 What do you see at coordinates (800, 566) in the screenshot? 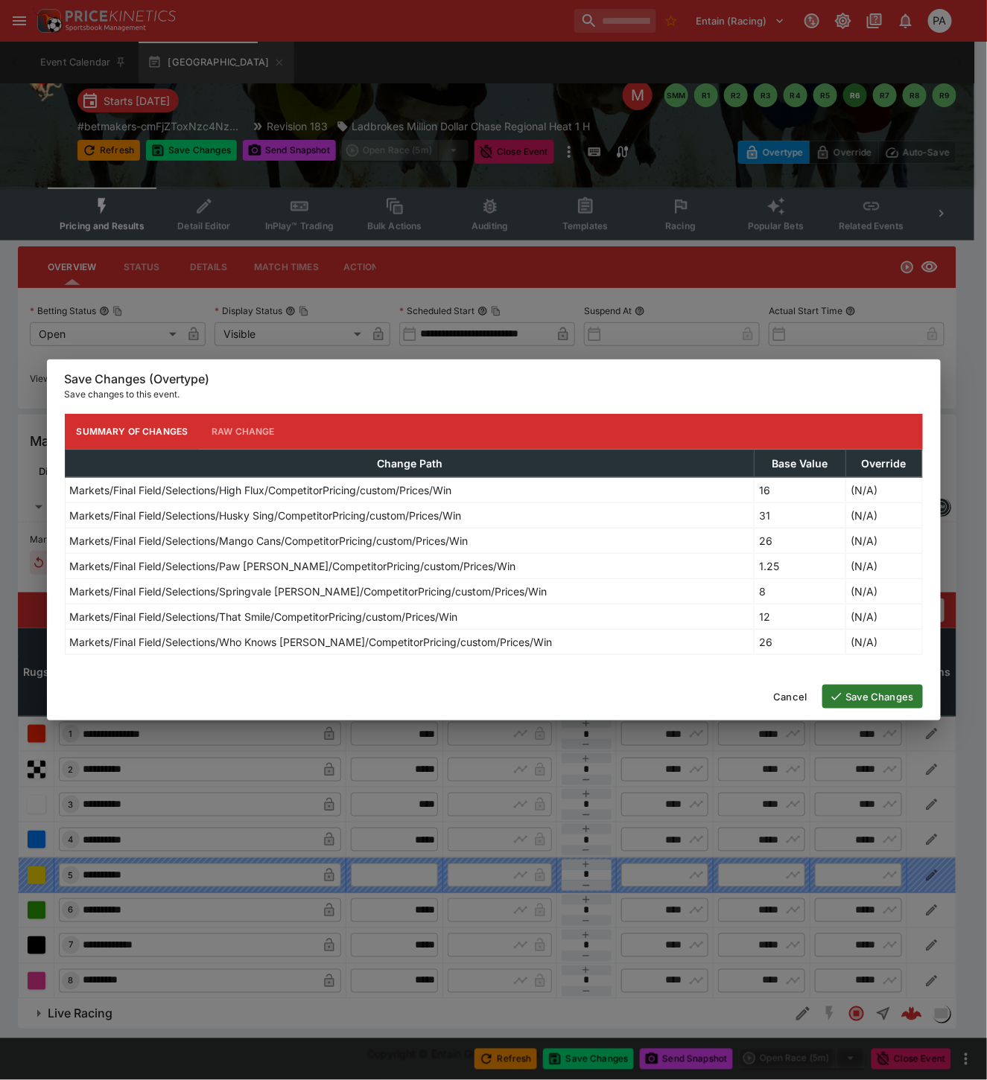
I see `td: 1.25` at bounding box center [800, 566].